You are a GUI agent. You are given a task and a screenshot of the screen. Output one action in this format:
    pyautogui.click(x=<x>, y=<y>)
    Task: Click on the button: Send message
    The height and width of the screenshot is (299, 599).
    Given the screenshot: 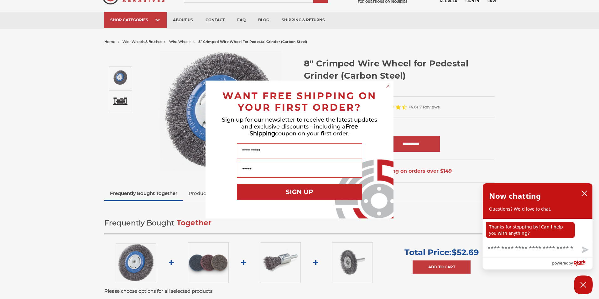 What is the action you would take?
    pyautogui.click(x=585, y=250)
    